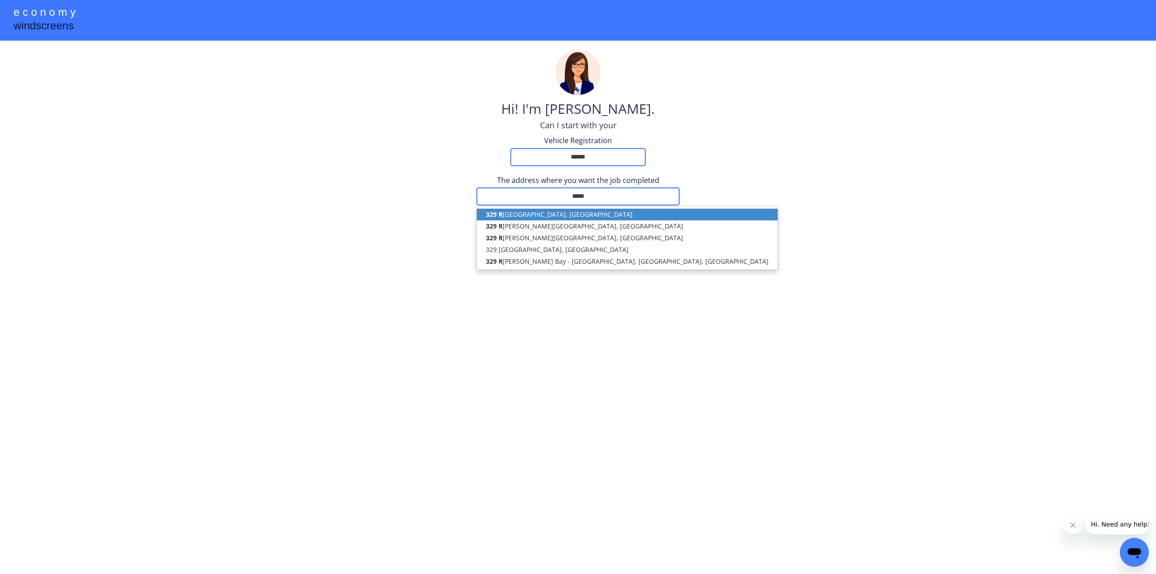 Image resolution: width=1156 pixels, height=574 pixels. Describe the element at coordinates (44, 13) in the screenshot. I see `div: e c o n o m y` at that location.